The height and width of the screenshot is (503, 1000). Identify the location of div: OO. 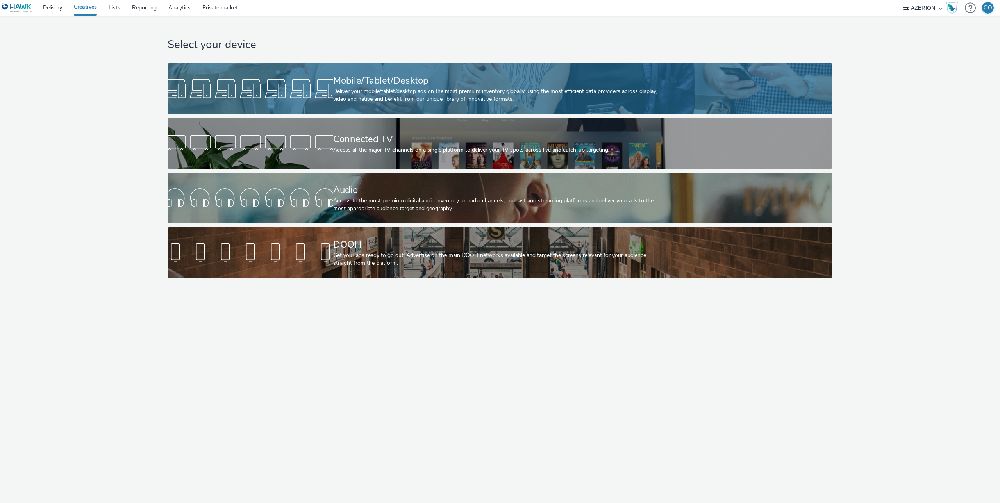
(988, 8).